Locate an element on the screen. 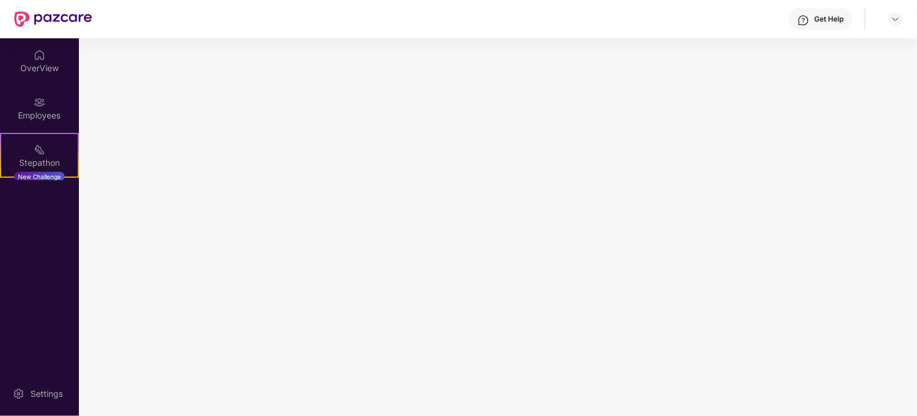  div: Settings is located at coordinates (47, 394).